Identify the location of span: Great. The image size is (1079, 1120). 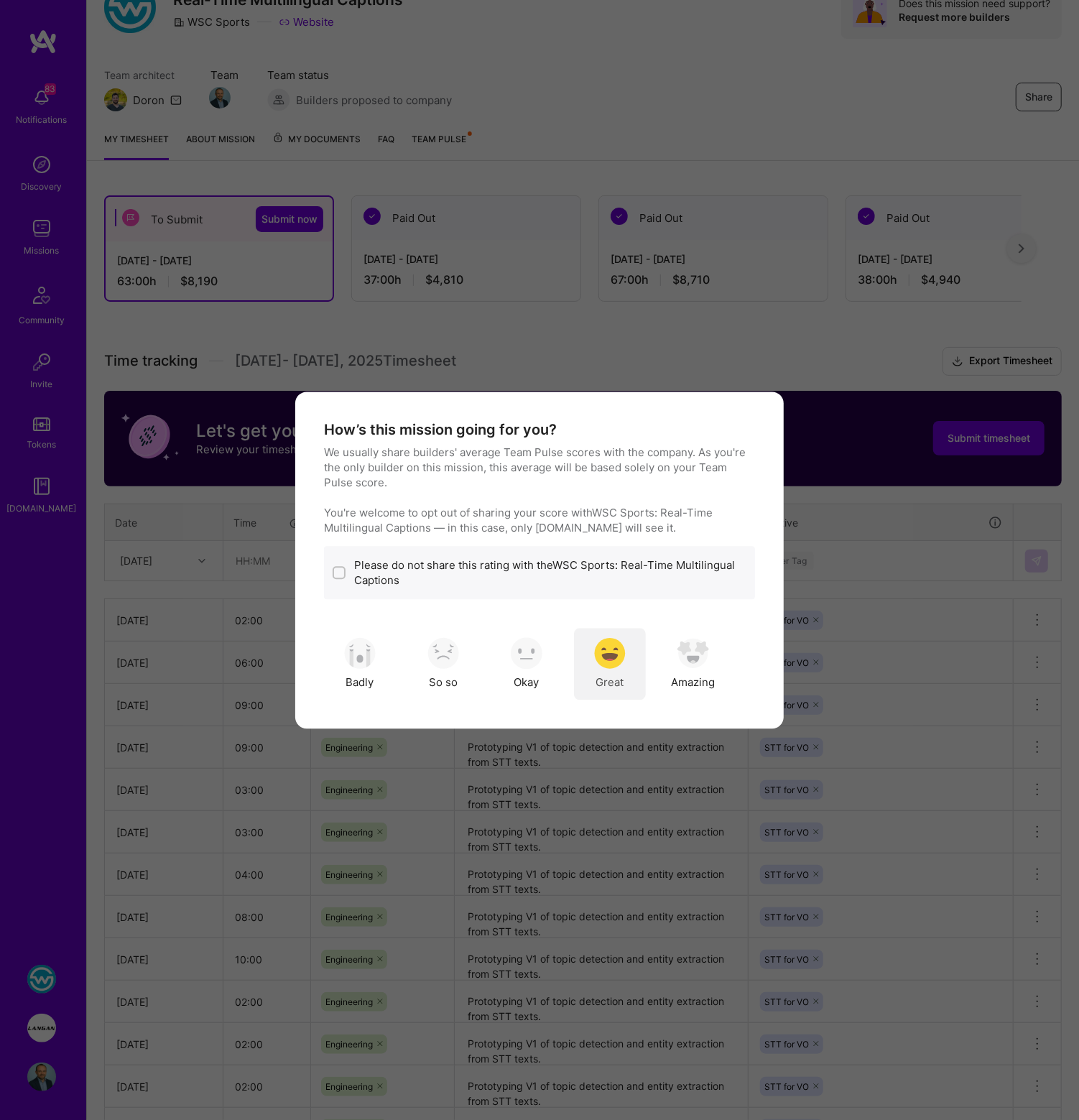
(609, 682).